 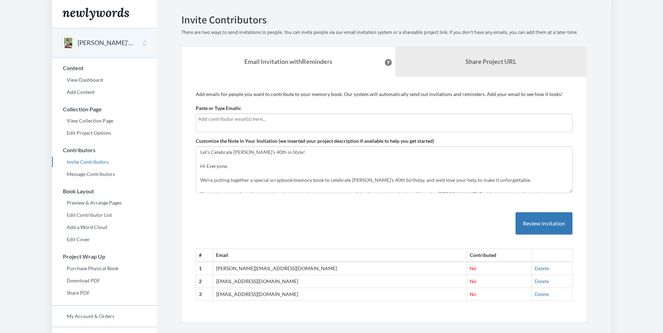 I want to click on b: Share Project URL, so click(x=491, y=61).